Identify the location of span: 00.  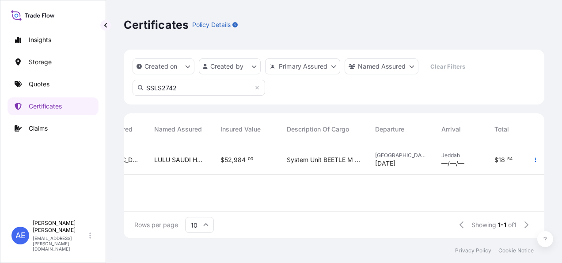
(251, 159).